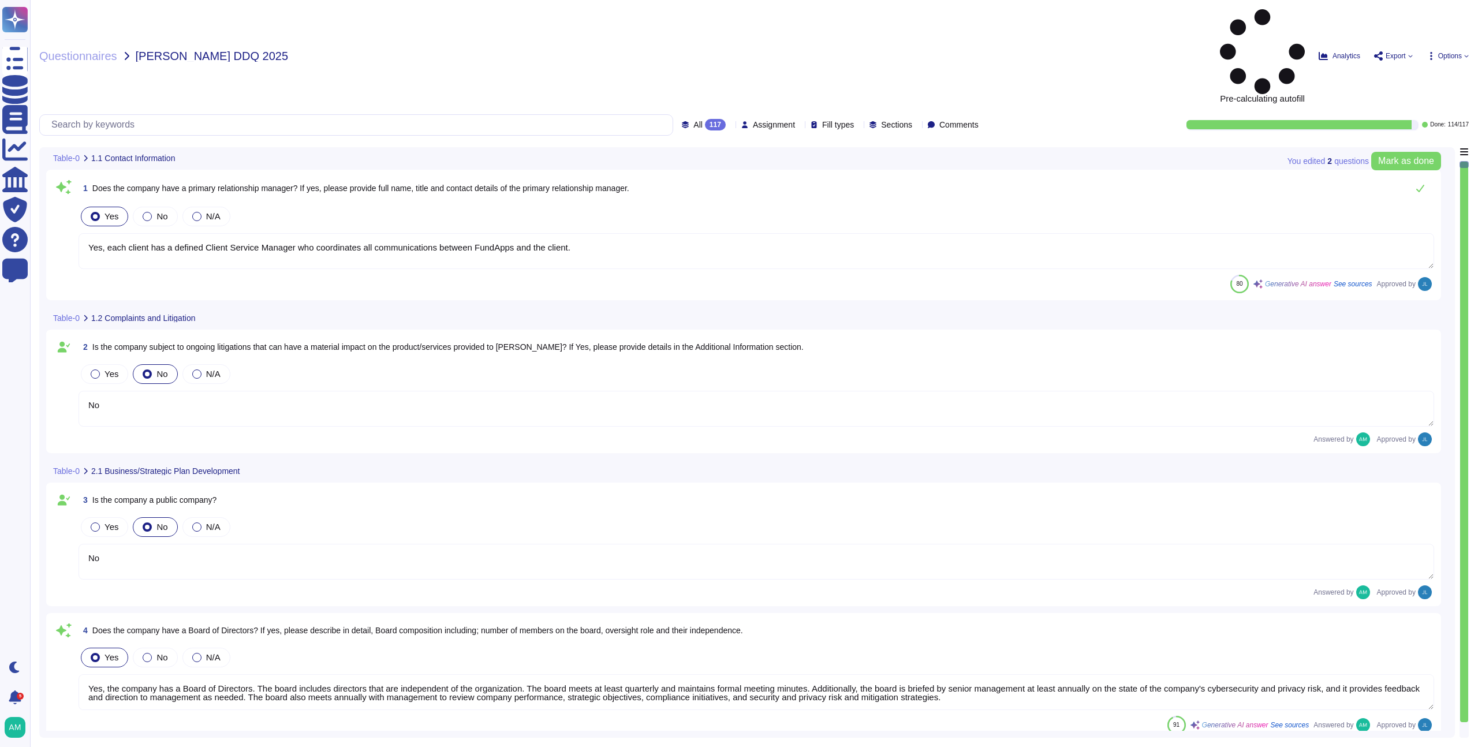  I want to click on button: Mark as done, so click(1405, 161).